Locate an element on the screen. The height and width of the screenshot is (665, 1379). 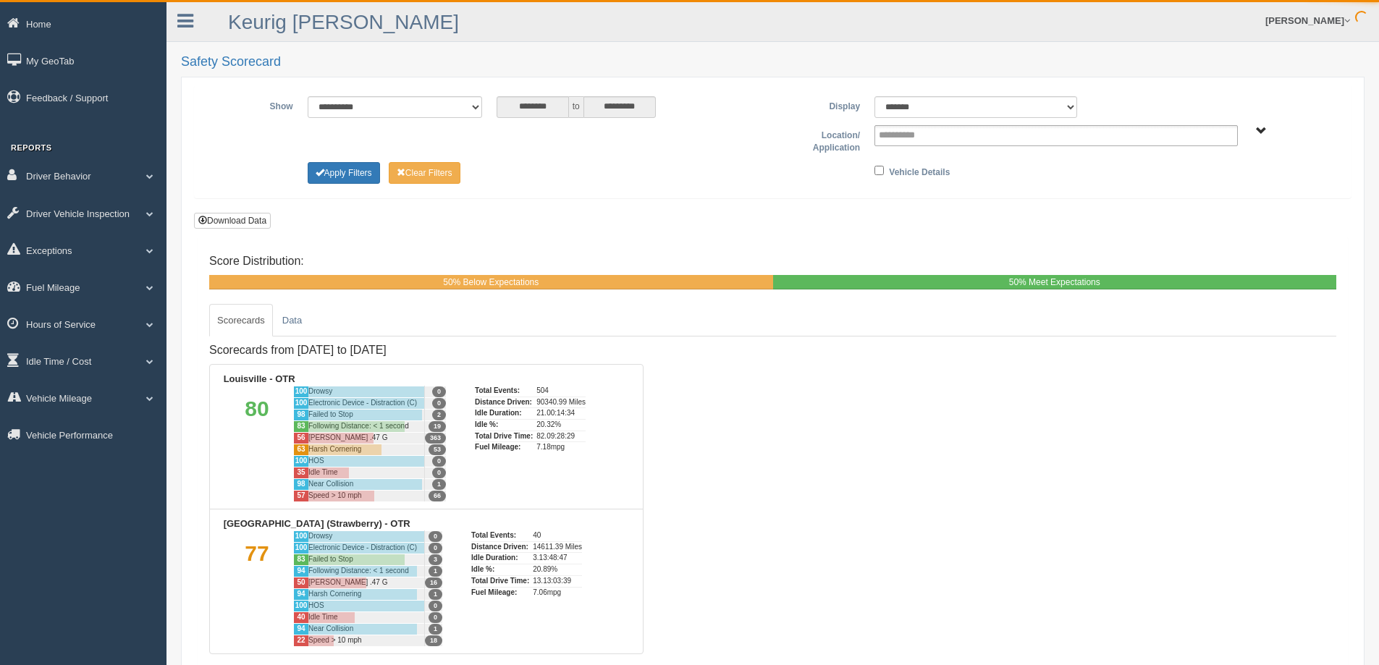
span: 19 is located at coordinates (437, 427).